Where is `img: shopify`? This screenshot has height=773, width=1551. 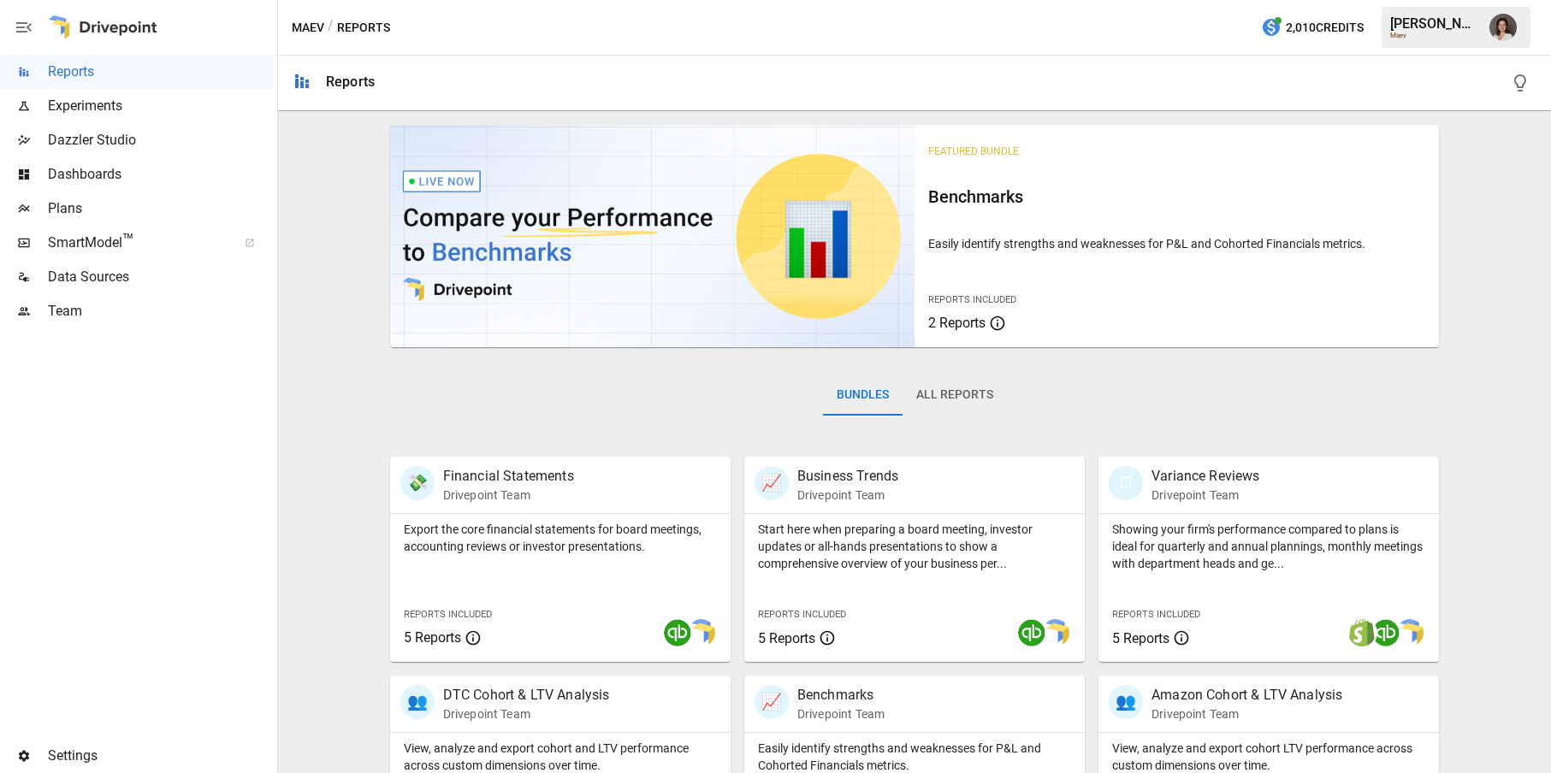
img: shopify is located at coordinates (1362, 633).